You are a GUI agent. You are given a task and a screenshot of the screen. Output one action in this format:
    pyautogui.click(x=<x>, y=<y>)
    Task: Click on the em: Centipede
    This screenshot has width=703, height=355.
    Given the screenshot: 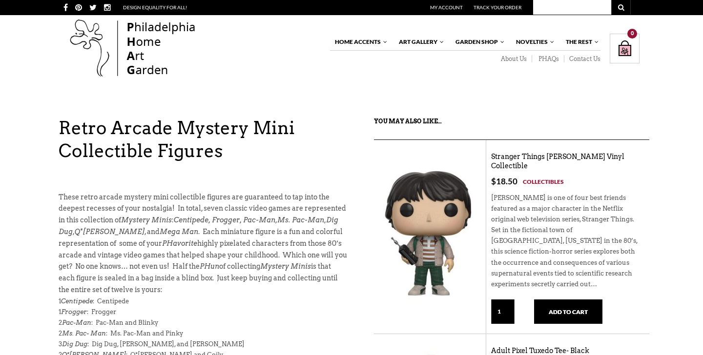 What is the action you would take?
    pyautogui.click(x=77, y=301)
    